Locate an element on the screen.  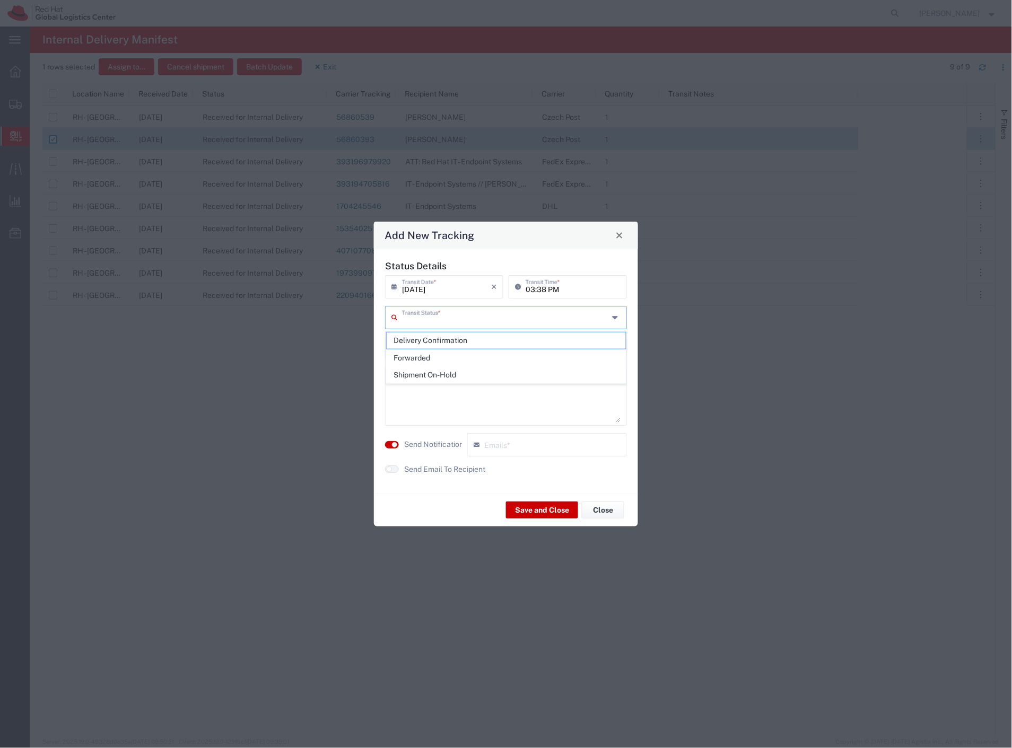
label: Send Notification is located at coordinates (434, 444).